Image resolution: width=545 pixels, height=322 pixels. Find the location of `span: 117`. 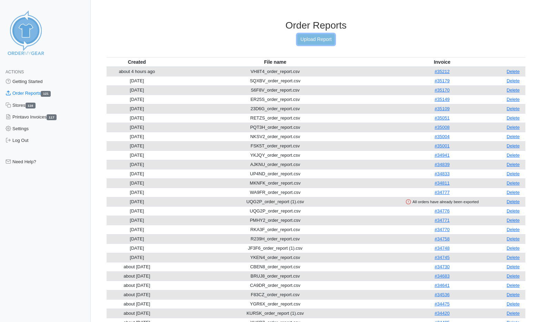

span: 117 is located at coordinates (51, 117).